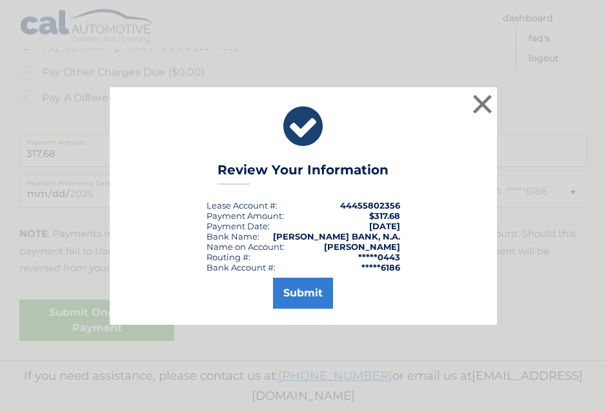 The width and height of the screenshot is (606, 412). I want to click on div: Bank Name:, so click(233, 236).